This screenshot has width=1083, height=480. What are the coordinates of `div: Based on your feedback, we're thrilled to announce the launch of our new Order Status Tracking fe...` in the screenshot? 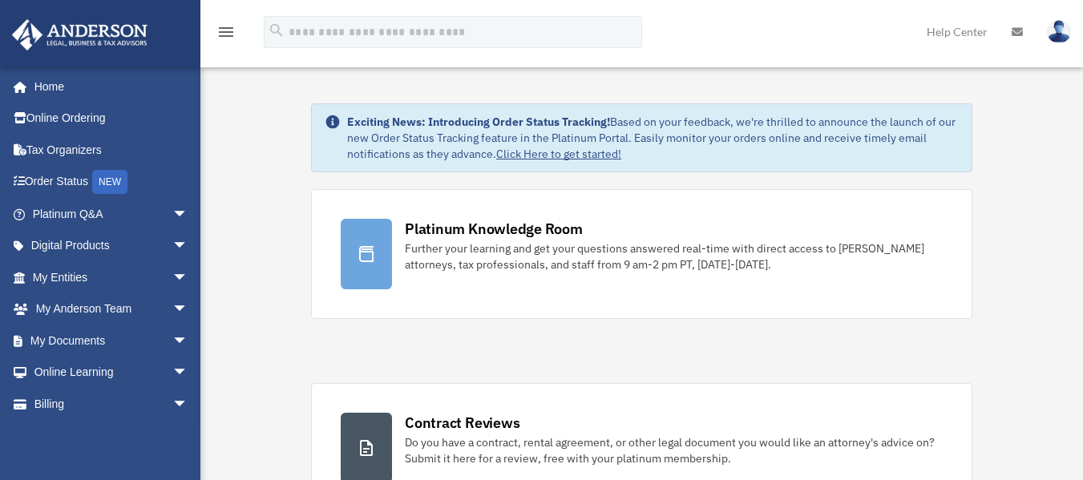 It's located at (653, 138).